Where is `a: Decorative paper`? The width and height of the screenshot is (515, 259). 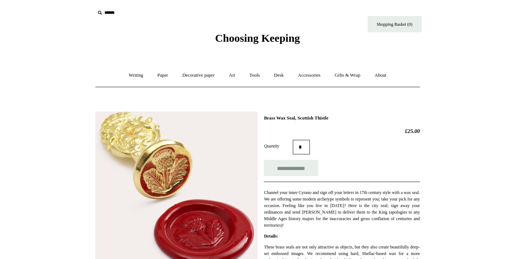
a: Decorative paper is located at coordinates (198, 75).